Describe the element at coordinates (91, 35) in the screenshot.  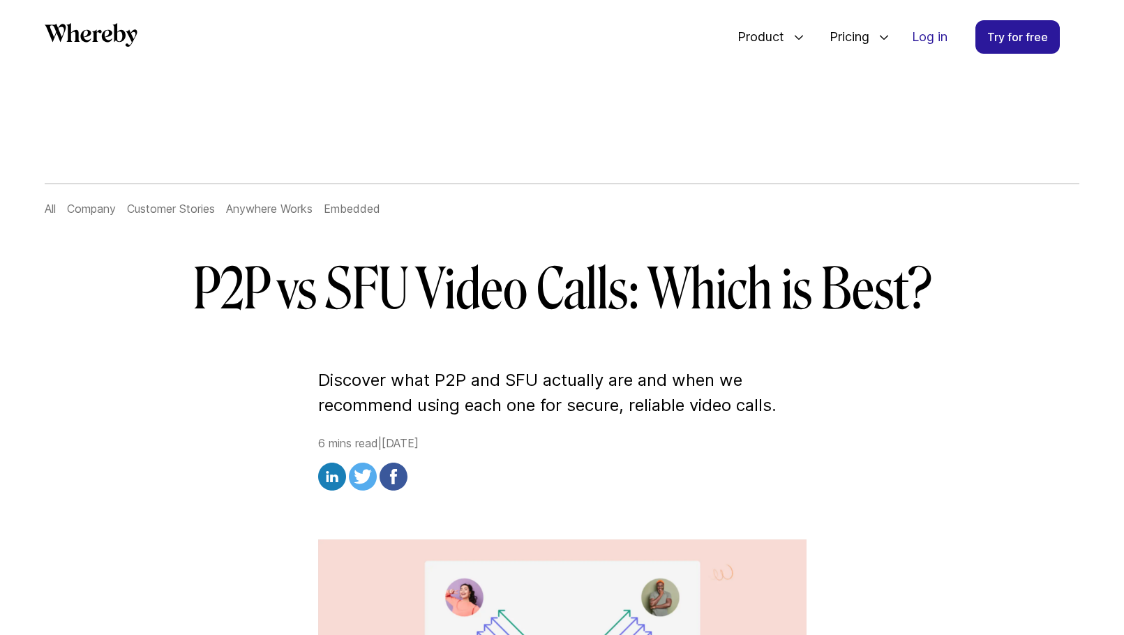
I see `svg: Whereby` at that location.